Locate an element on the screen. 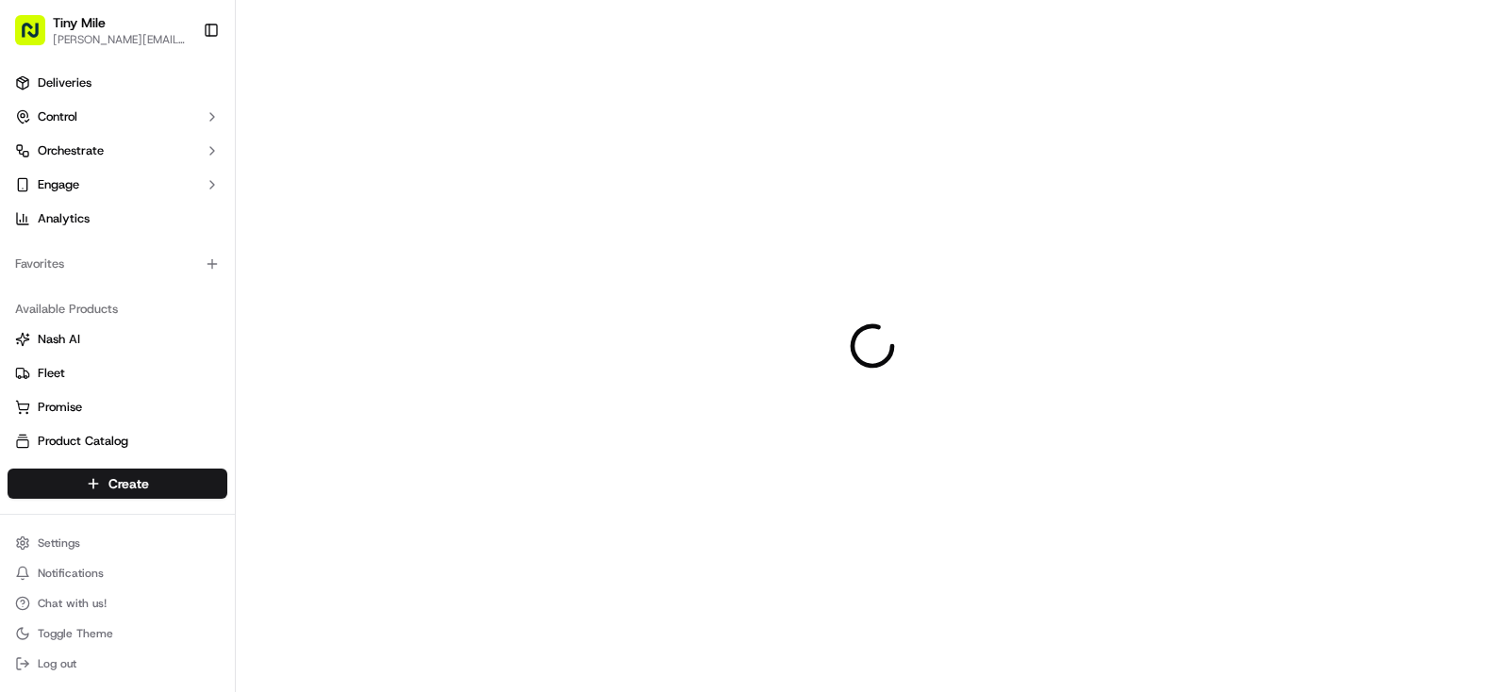  a: Product Catalog is located at coordinates (117, 441).